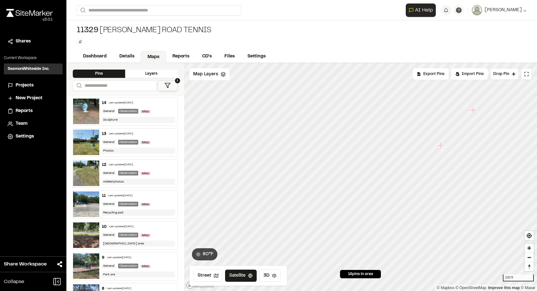  What do you see at coordinates (473, 110) in the screenshot?
I see `div: Map marker` at bounding box center [473, 110].